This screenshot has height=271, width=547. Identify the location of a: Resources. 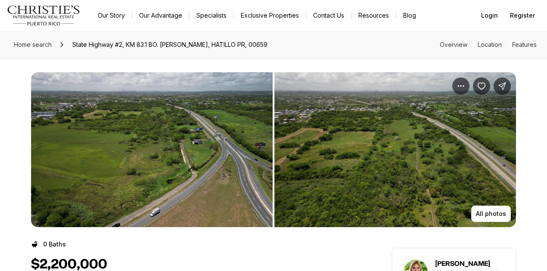
(373, 16).